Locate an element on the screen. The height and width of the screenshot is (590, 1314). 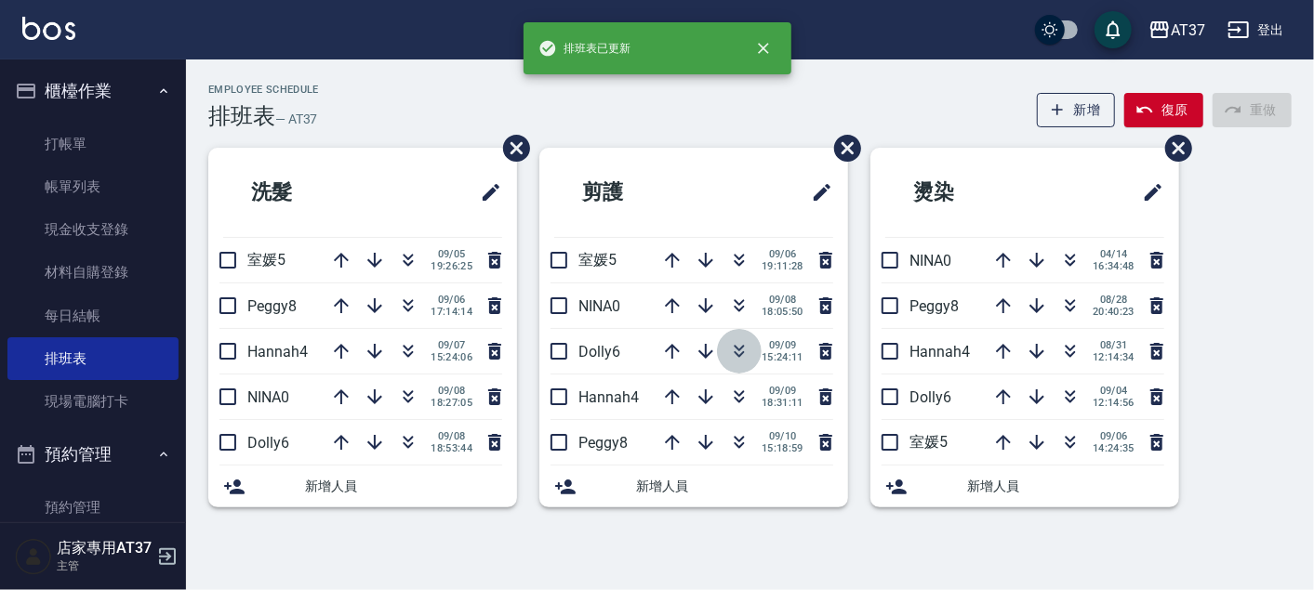
h5: 店家專用AT37 is located at coordinates (104, 549).